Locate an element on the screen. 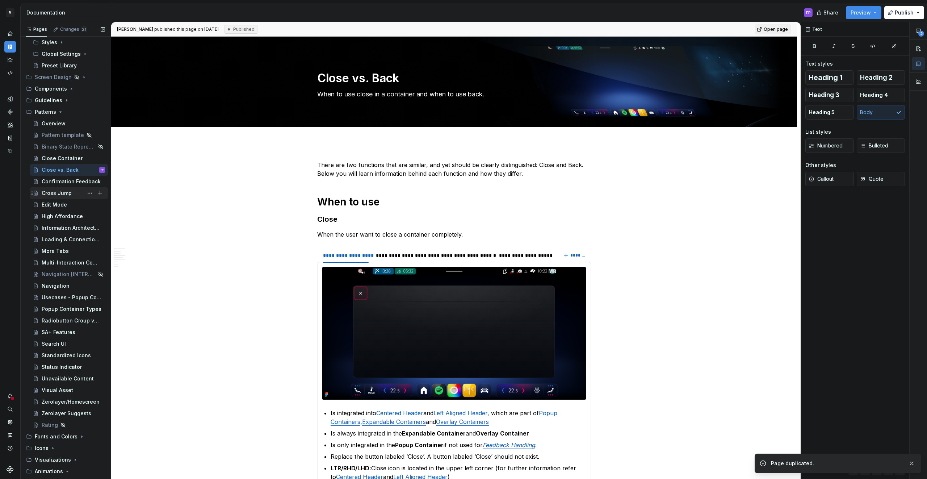 The image size is (927, 479). a: Edit Mode is located at coordinates (69, 205).